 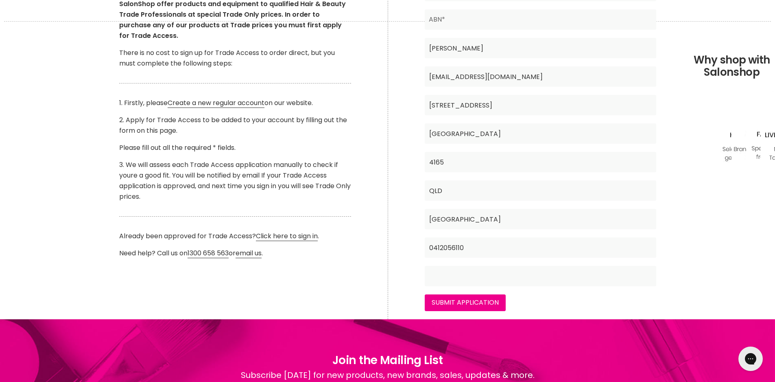 What do you see at coordinates (388, 360) in the screenshot?
I see `h1: Join the Mailing List` at bounding box center [388, 360].